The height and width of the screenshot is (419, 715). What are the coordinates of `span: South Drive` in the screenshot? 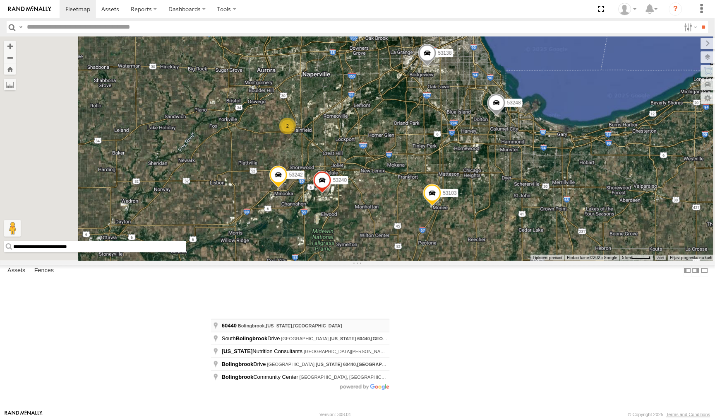 It's located at (252, 338).